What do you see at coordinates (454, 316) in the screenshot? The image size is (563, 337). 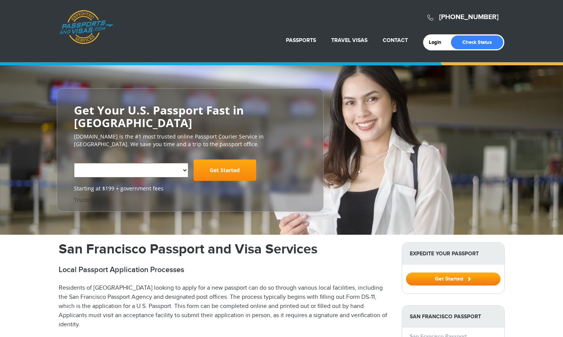 I see `strong: San Francisco Passport` at bounding box center [454, 316].